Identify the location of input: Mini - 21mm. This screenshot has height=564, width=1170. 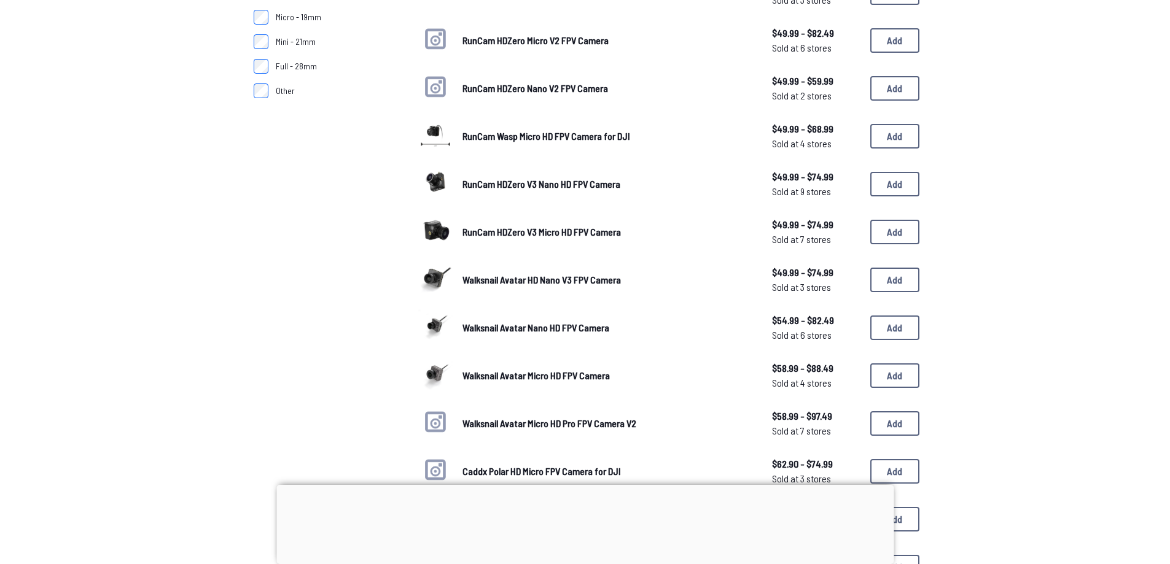
(261, 42).